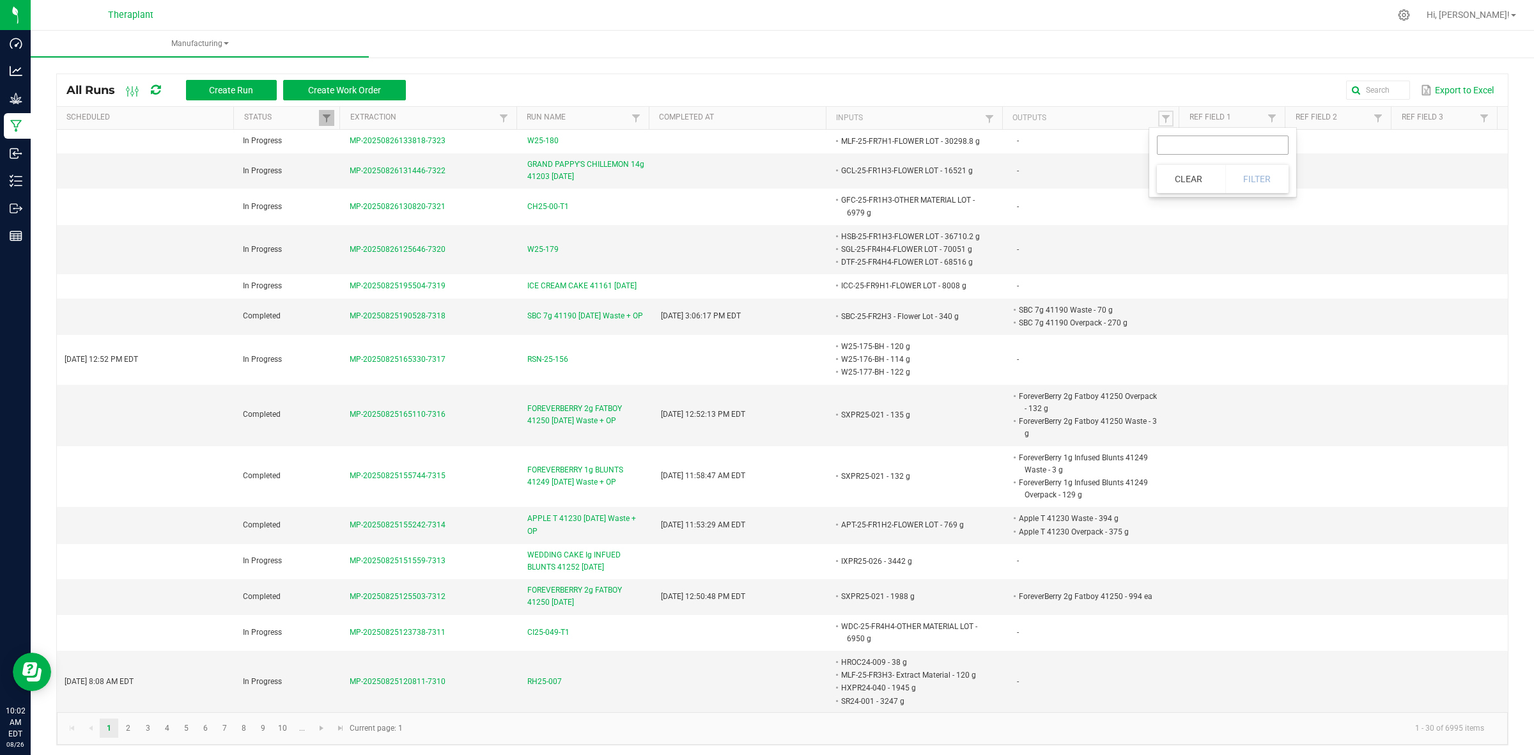 Image resolution: width=1534 pixels, height=755 pixels. What do you see at coordinates (910, 561) in the screenshot?
I see `li: IXPR25-026 - 3442 g` at bounding box center [910, 561].